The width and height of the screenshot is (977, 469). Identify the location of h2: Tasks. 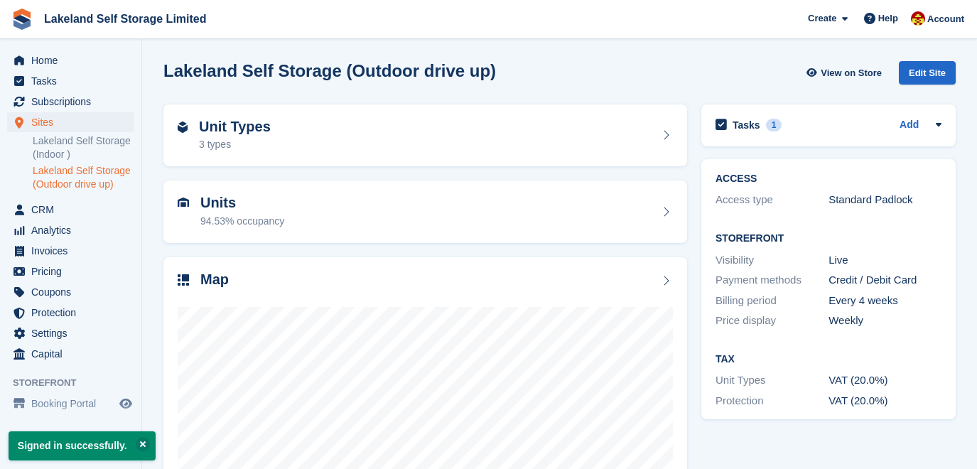
(746, 125).